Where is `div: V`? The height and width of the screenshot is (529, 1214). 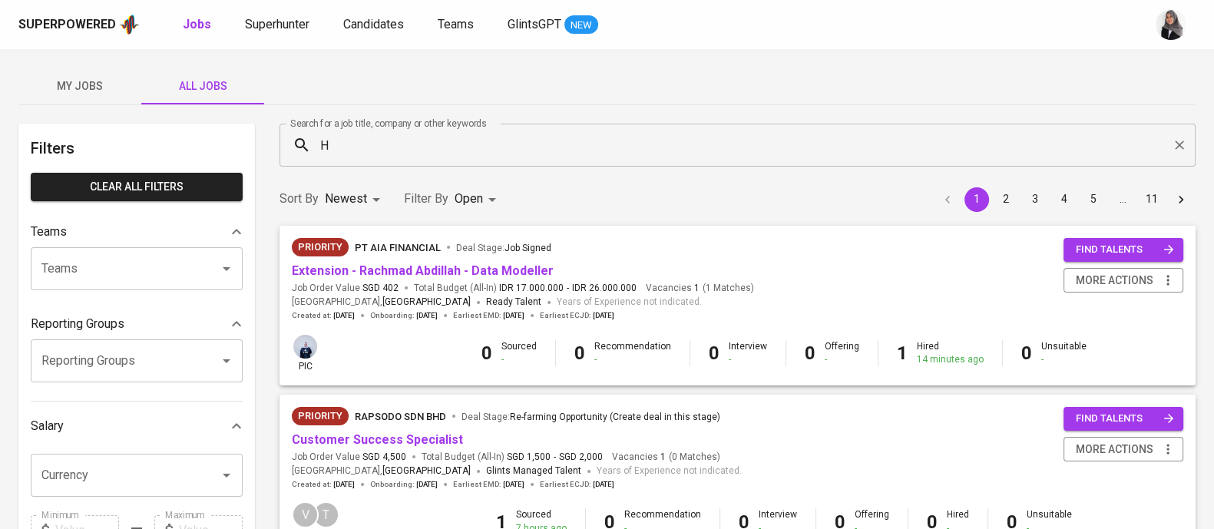
div: V is located at coordinates (305, 515).